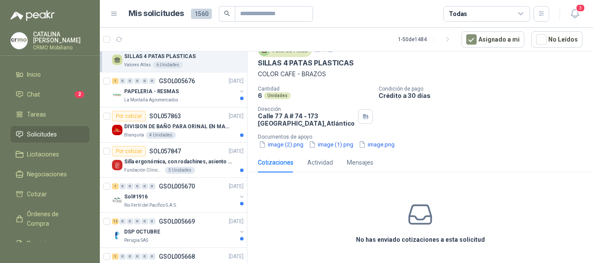  What do you see at coordinates (484, 89) in the screenshot?
I see `p: Condición de pago` at bounding box center [484, 89].